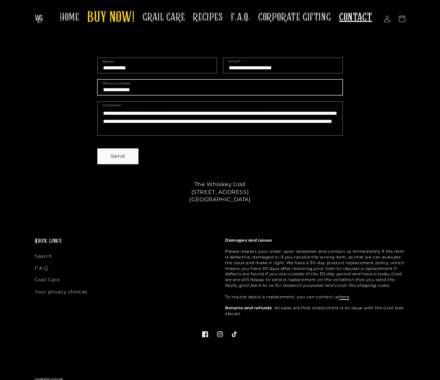 Image resolution: width=440 pixels, height=380 pixels. Describe the element at coordinates (69, 17) in the screenshot. I see `span: HOME` at that location.